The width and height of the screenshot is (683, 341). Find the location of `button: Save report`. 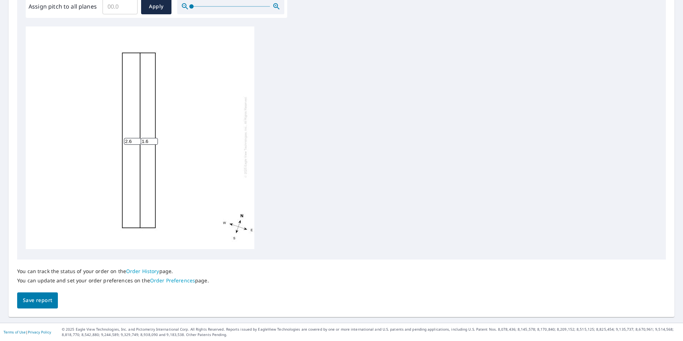

button: Save report is located at coordinates (38, 300).